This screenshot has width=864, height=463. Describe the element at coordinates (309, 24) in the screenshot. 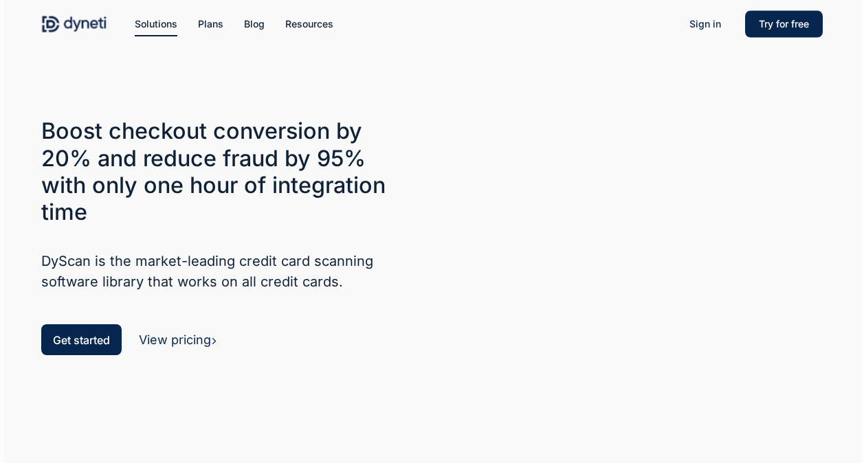

I see `a: Resources` at that location.